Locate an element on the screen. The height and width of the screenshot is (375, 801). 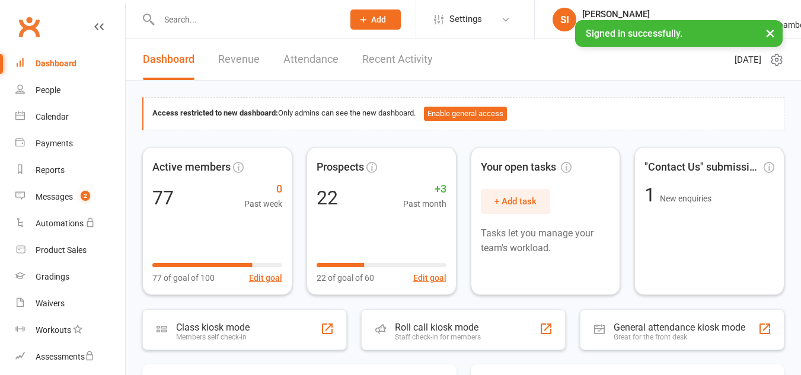
button: + Add task is located at coordinates (515, 202).